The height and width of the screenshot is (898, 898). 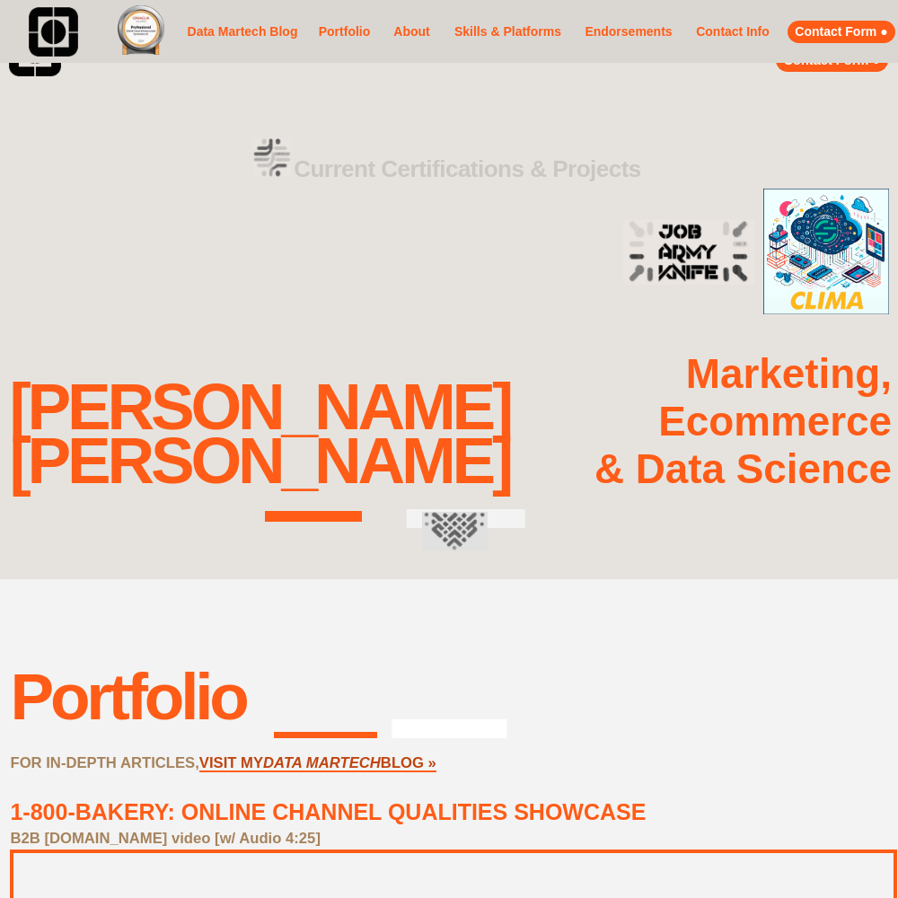 What do you see at coordinates (467, 169) in the screenshot?
I see `strong: Current Certifications & Projects` at bounding box center [467, 169].